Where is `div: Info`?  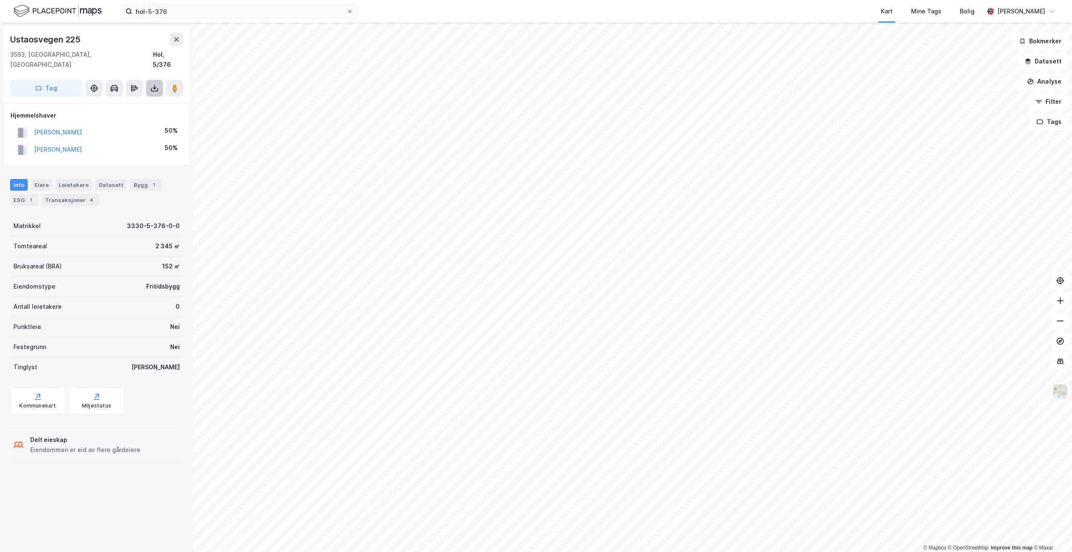
div: Info is located at coordinates (19, 185).